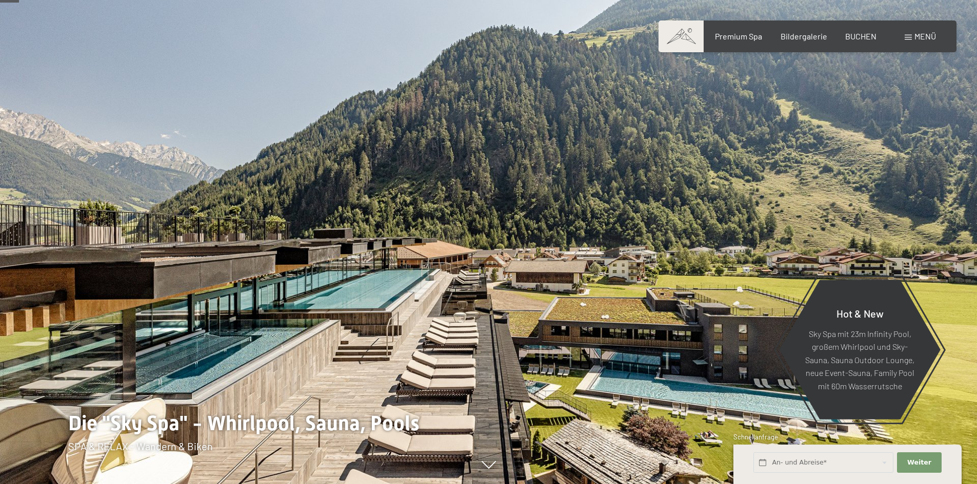 This screenshot has width=977, height=484. Describe the element at coordinates (925, 36) in the screenshot. I see `span: Menü` at that location.